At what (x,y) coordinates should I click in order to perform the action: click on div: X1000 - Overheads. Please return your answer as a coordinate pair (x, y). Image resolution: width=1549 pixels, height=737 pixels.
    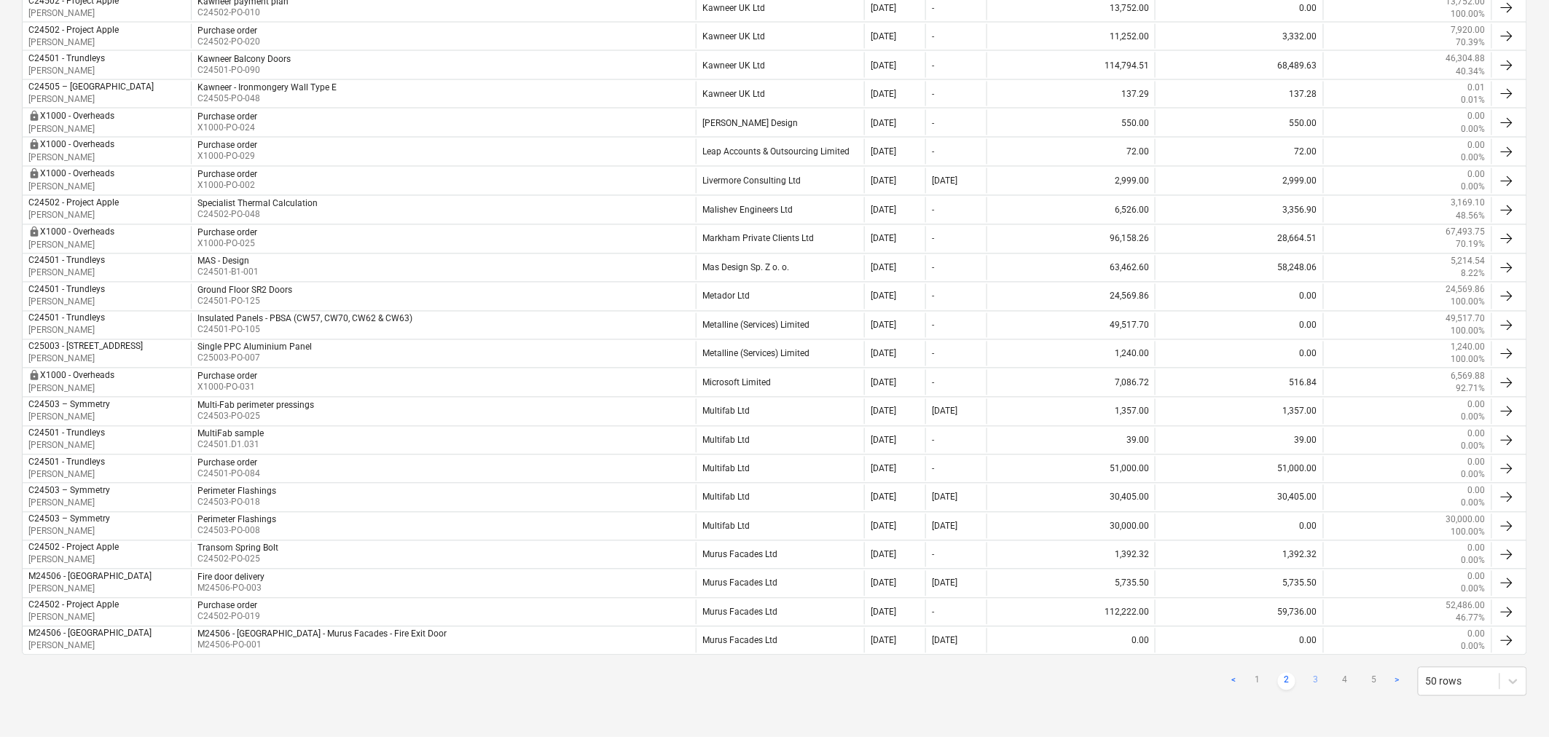
    Looking at the image, I should click on (71, 116).